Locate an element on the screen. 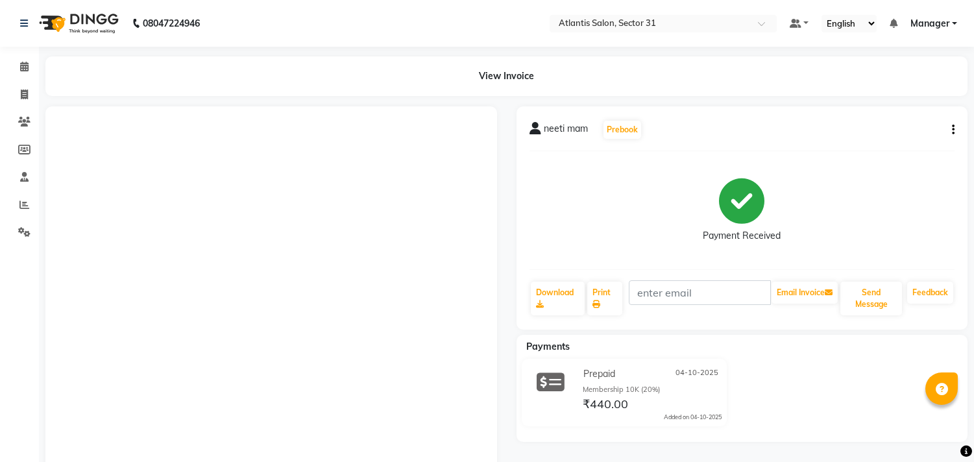 This screenshot has width=974, height=462. a: Print is located at coordinates (605, 299).